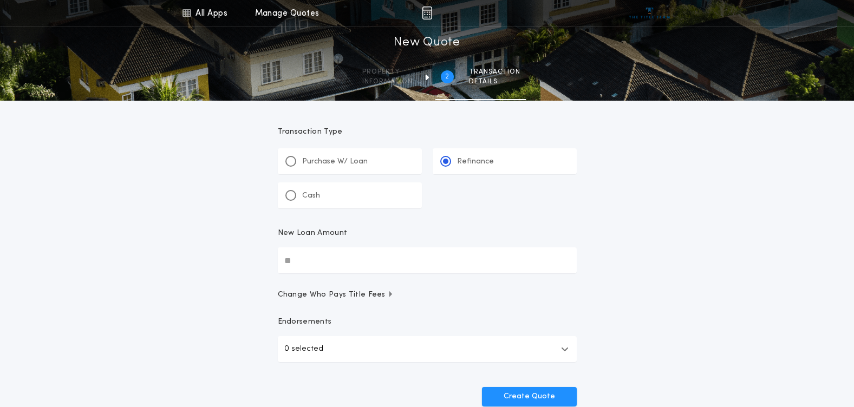 This screenshot has width=854, height=407. Describe the element at coordinates (475, 162) in the screenshot. I see `p: Refinance` at that location.